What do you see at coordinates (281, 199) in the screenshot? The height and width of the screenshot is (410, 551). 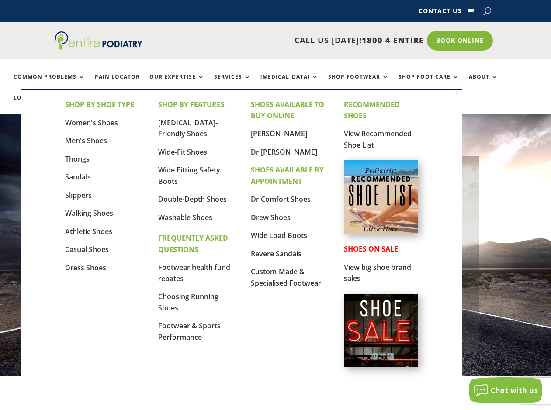 I see `a: Dr Comfort Shoes` at bounding box center [281, 199].